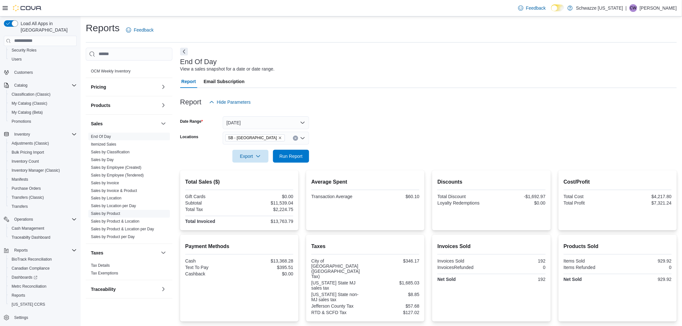 The height and width of the screenshot is (326, 682). I want to click on img: Cova, so click(27, 8).